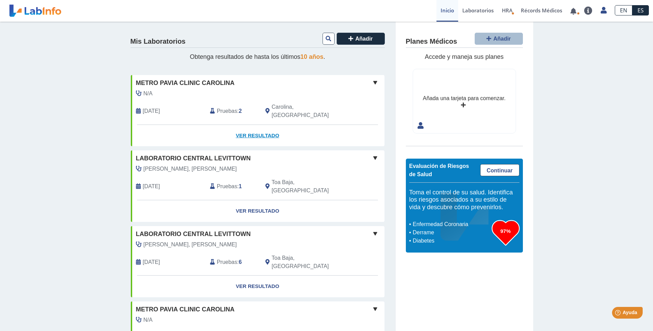 Image resolution: width=653 pixels, height=331 pixels. I want to click on h5: Toma el control de su salud. Identifica los riesgos asociados a su estilo de vida y descubre cómo..., so click(464, 200).